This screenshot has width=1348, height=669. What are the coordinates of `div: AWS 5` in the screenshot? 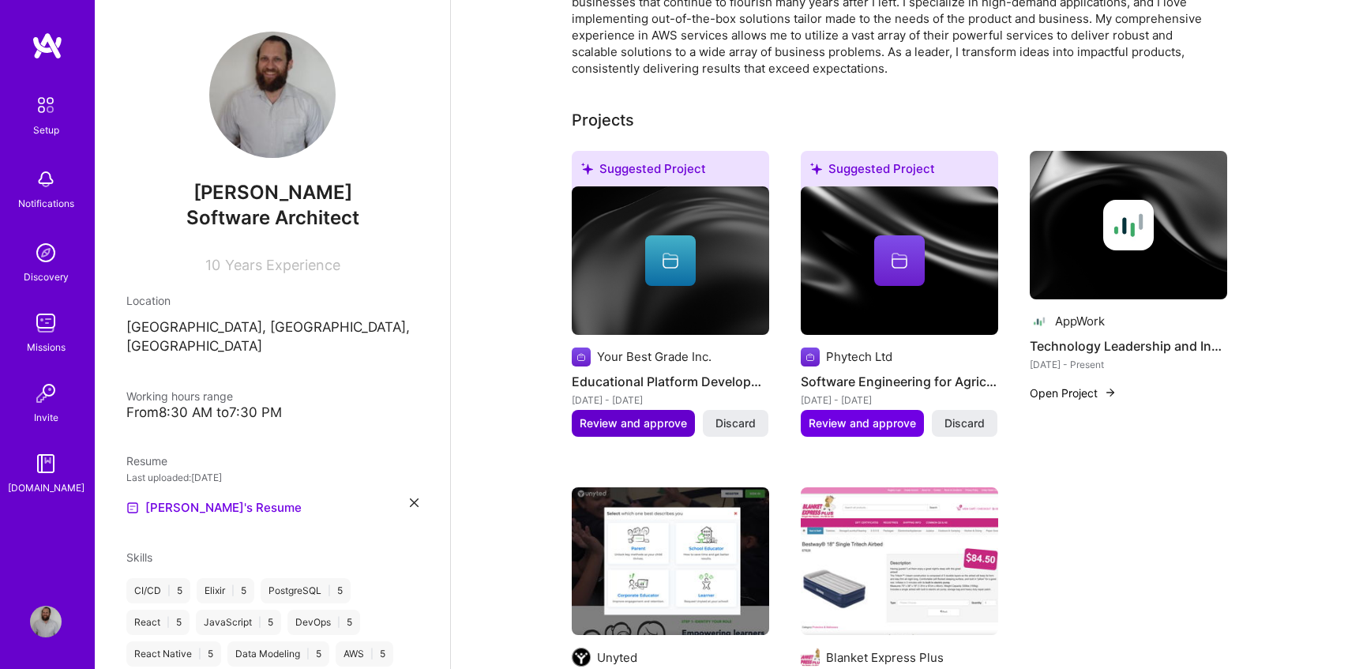 It's located at (364, 654).